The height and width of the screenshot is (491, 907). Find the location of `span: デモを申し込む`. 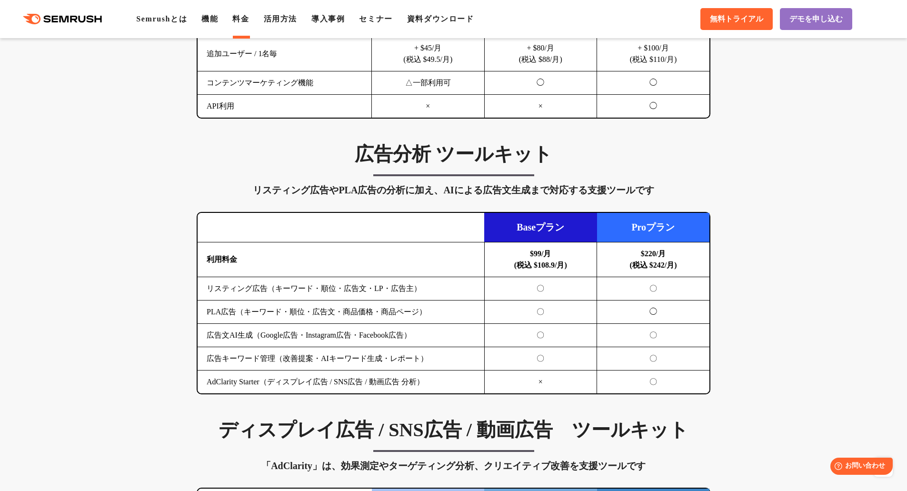

span: デモを申し込む is located at coordinates (816, 19).